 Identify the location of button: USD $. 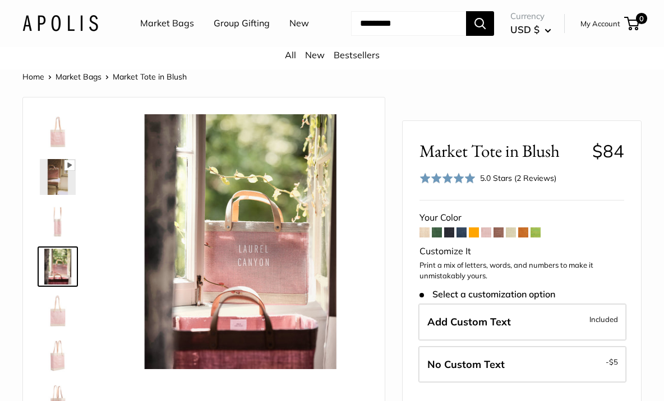
(530, 30).